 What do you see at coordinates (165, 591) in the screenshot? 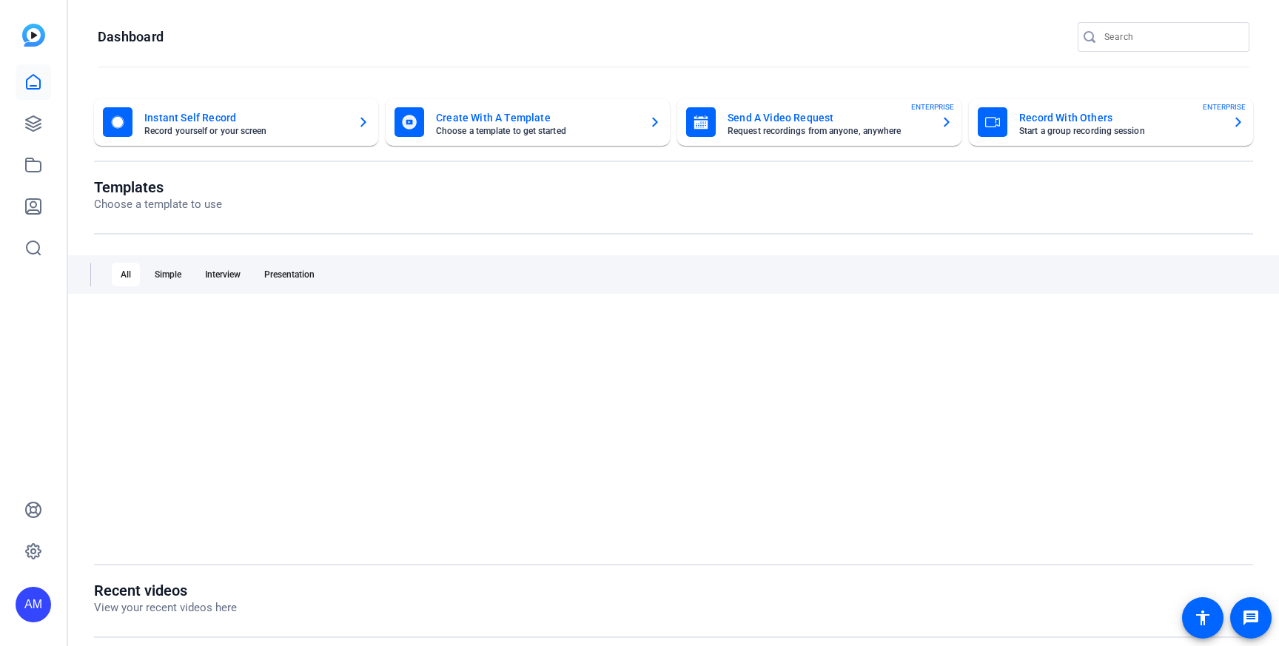
I see `h1: Recent videos` at bounding box center [165, 591].